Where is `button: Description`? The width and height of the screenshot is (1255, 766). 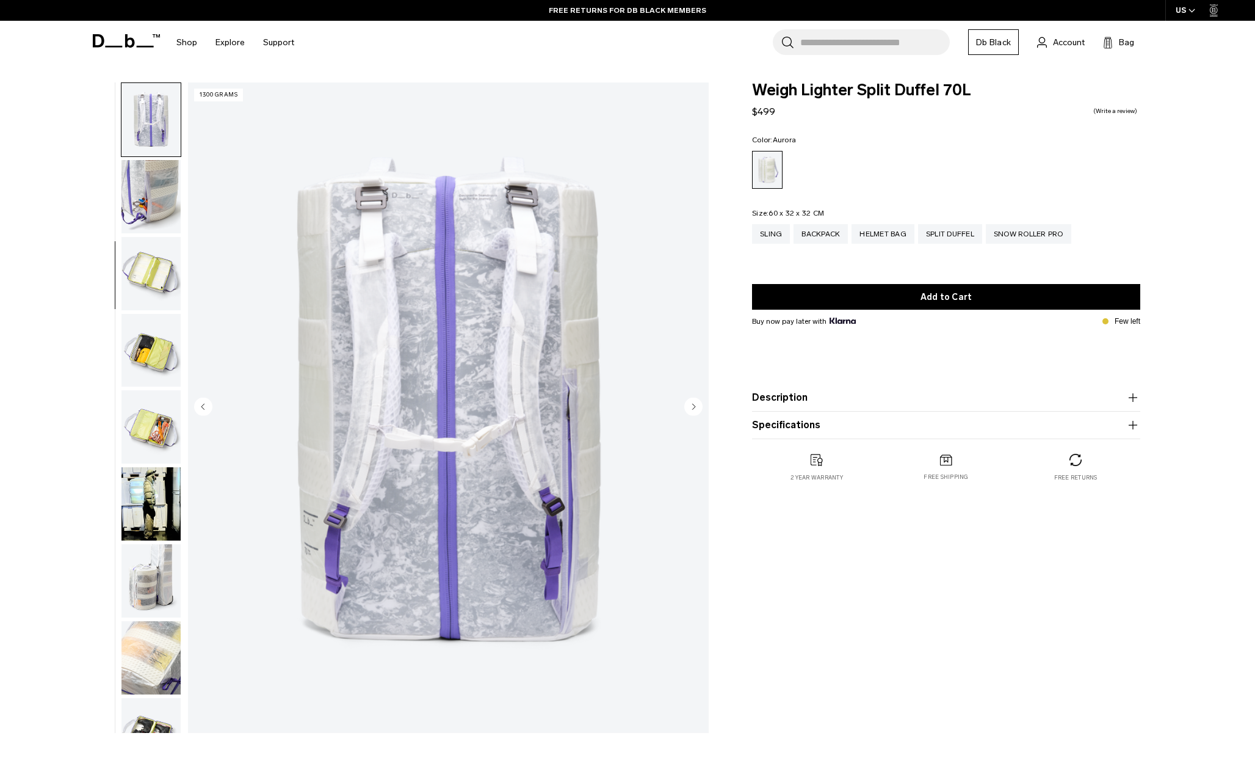
button: Description is located at coordinates (946, 397).